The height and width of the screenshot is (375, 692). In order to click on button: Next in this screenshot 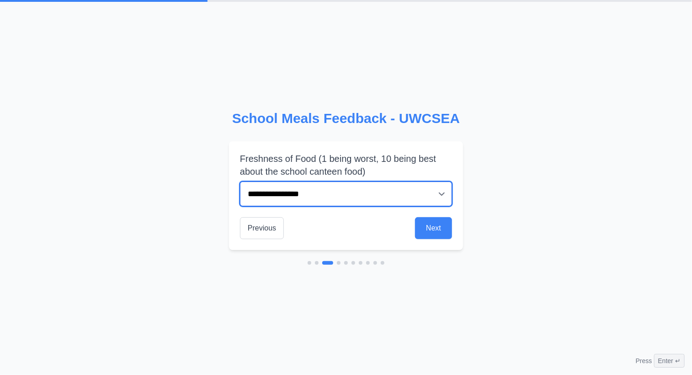, I will do `click(434, 228)`.